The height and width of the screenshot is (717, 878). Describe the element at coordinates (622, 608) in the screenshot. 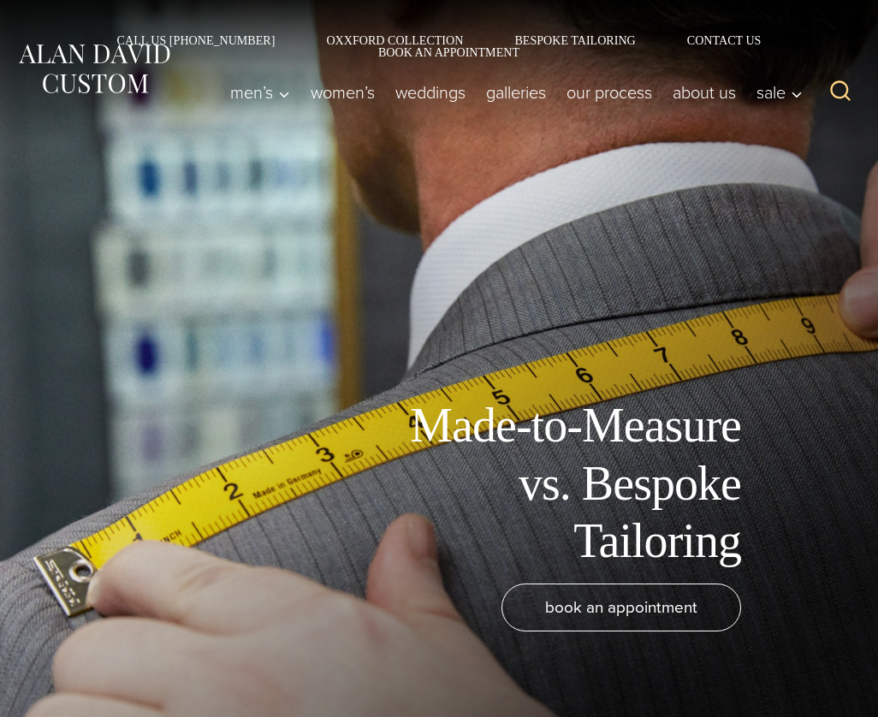

I see `a: book an appointment` at that location.